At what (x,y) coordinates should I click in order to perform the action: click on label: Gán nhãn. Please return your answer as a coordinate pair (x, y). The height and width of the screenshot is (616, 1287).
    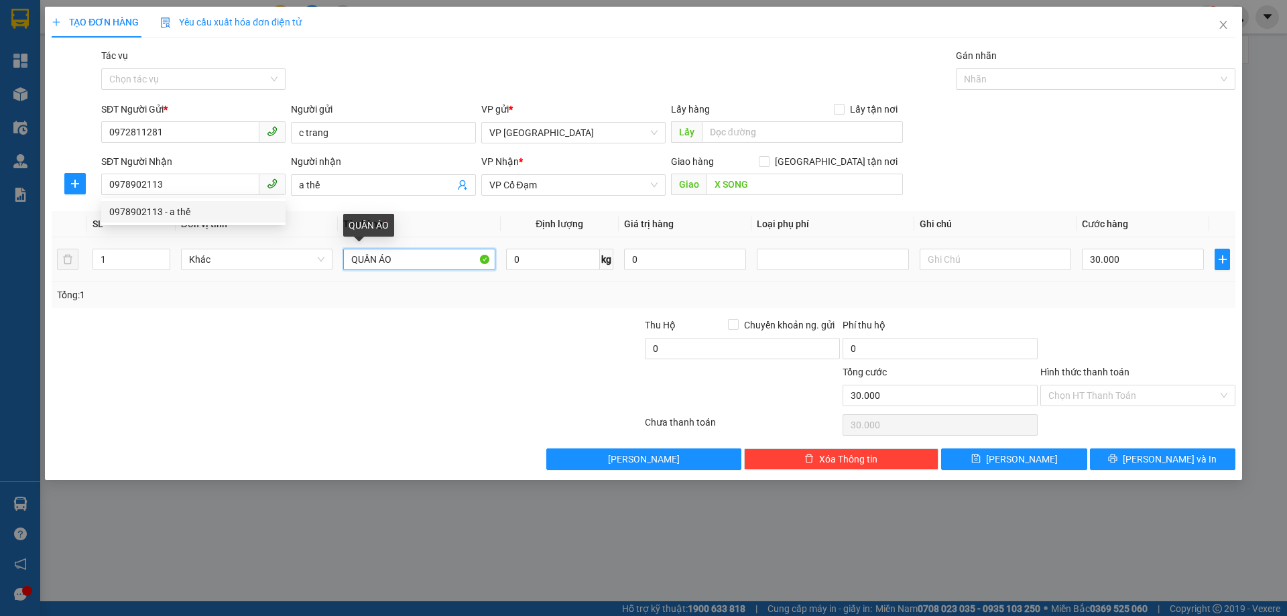
    Looking at the image, I should click on (976, 56).